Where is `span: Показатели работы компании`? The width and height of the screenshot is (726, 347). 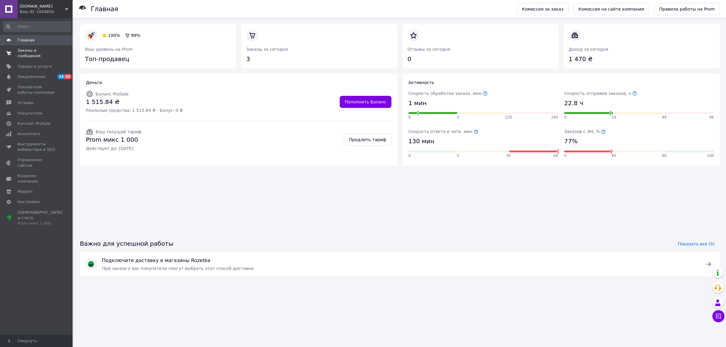
span: Показатели работы компании is located at coordinates (37, 90).